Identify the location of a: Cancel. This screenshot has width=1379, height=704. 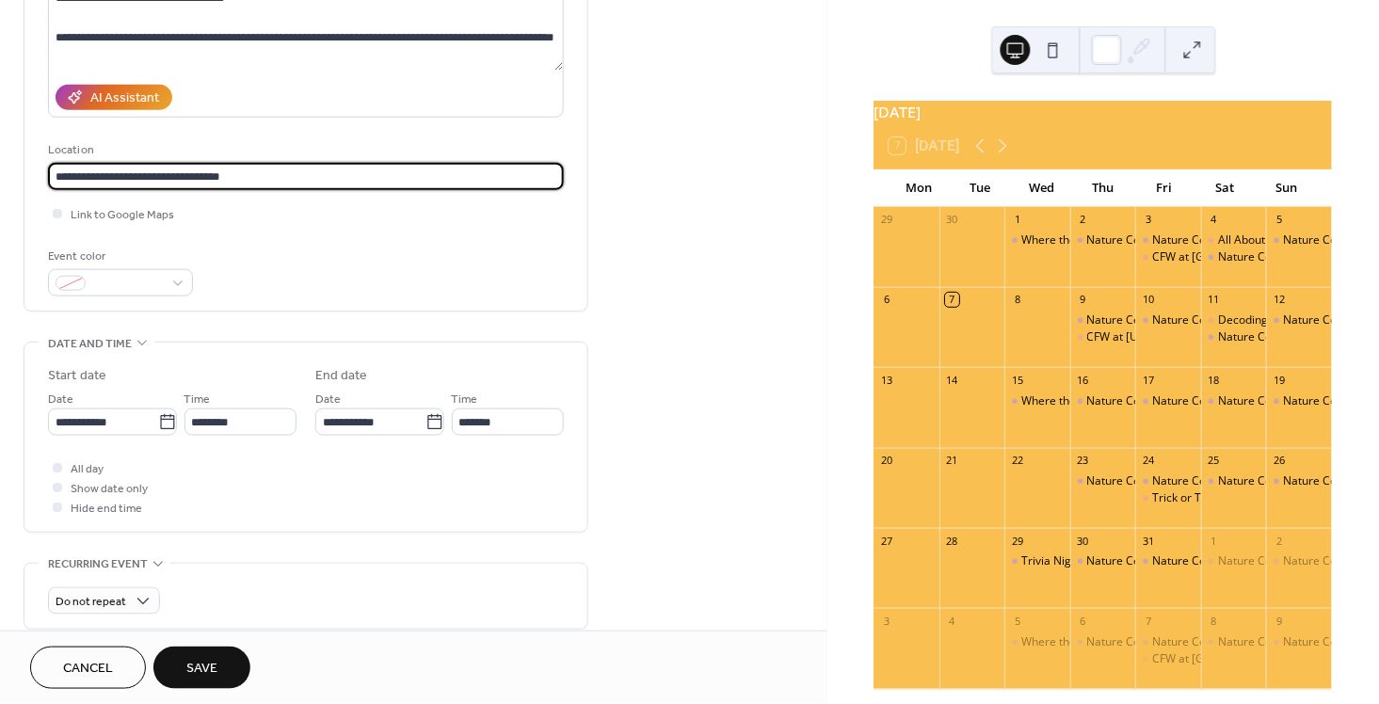
(88, 668).